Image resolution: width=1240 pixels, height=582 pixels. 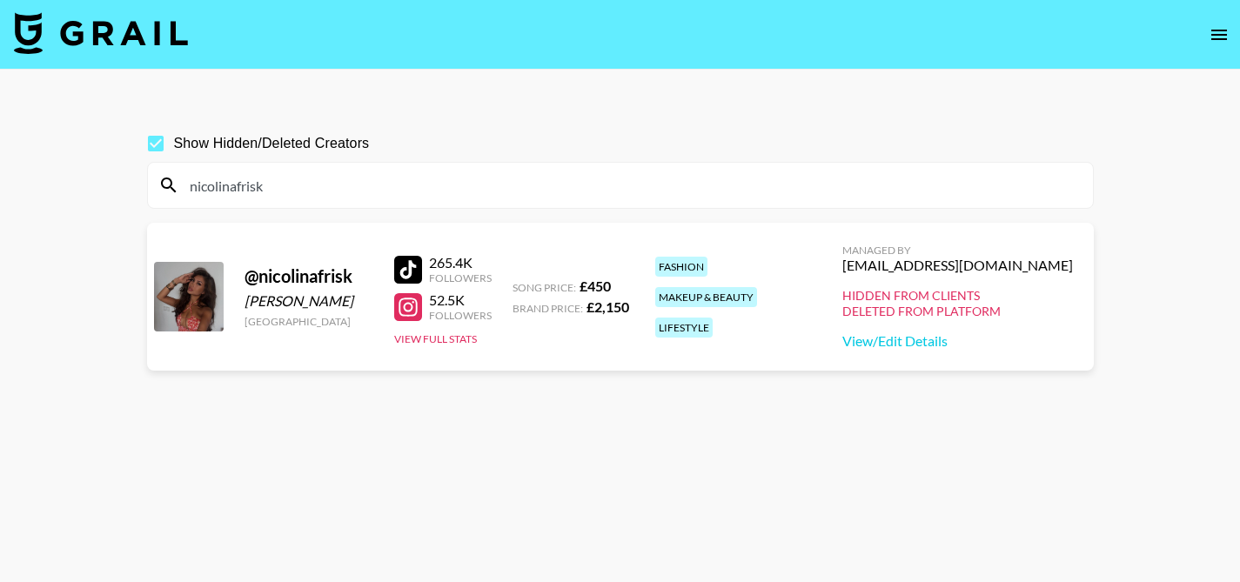 I want to click on span: Brand Price:, so click(x=548, y=308).